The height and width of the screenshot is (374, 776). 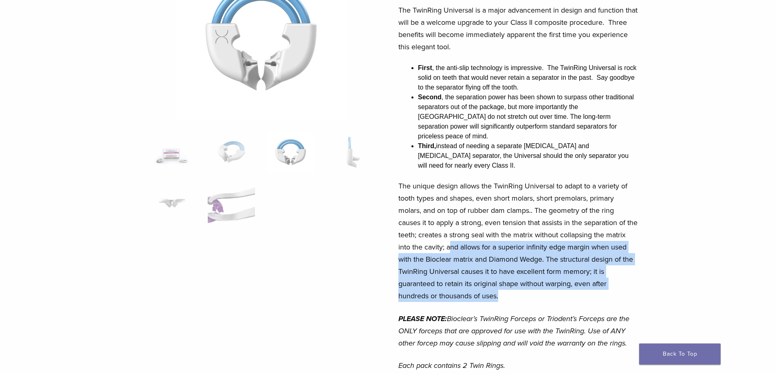 What do you see at coordinates (425, 68) in the screenshot?
I see `strong: First` at bounding box center [425, 68].